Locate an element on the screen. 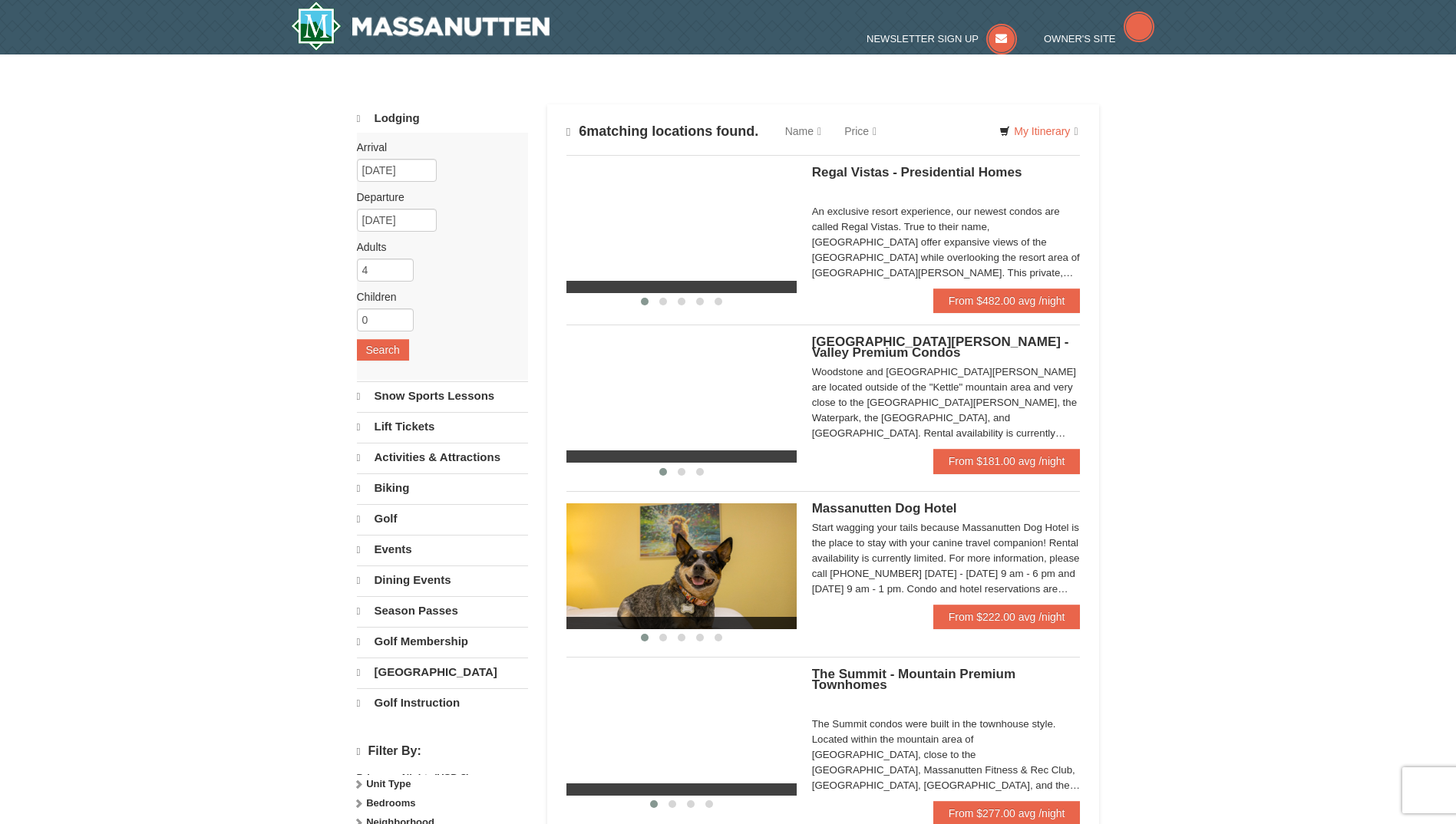 This screenshot has height=824, width=1456. a: Activities & Attractions is located at coordinates (442, 458).